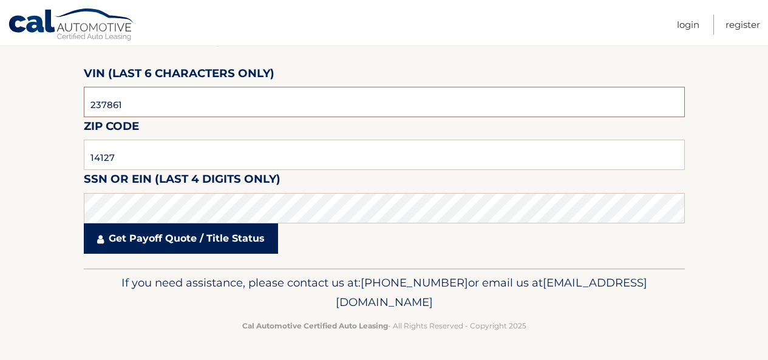 The height and width of the screenshot is (360, 768). Describe the element at coordinates (315, 325) in the screenshot. I see `strong: Cal Automotive Certified Auto Leasing` at that location.